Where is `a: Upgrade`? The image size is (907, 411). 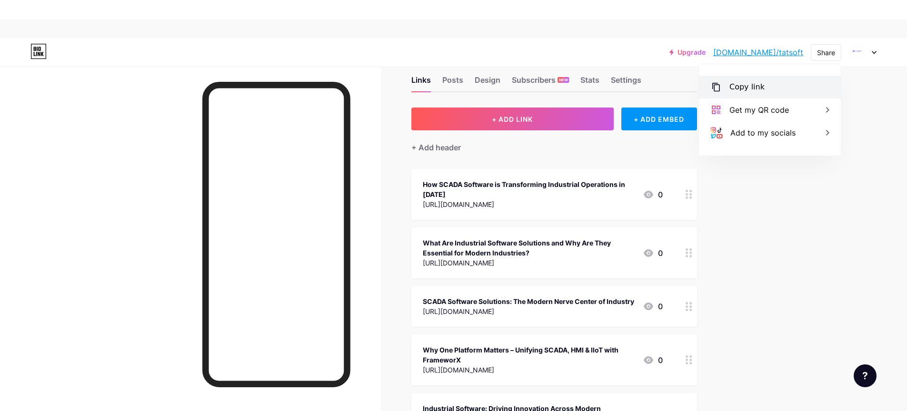 a: Upgrade is located at coordinates (687, 52).